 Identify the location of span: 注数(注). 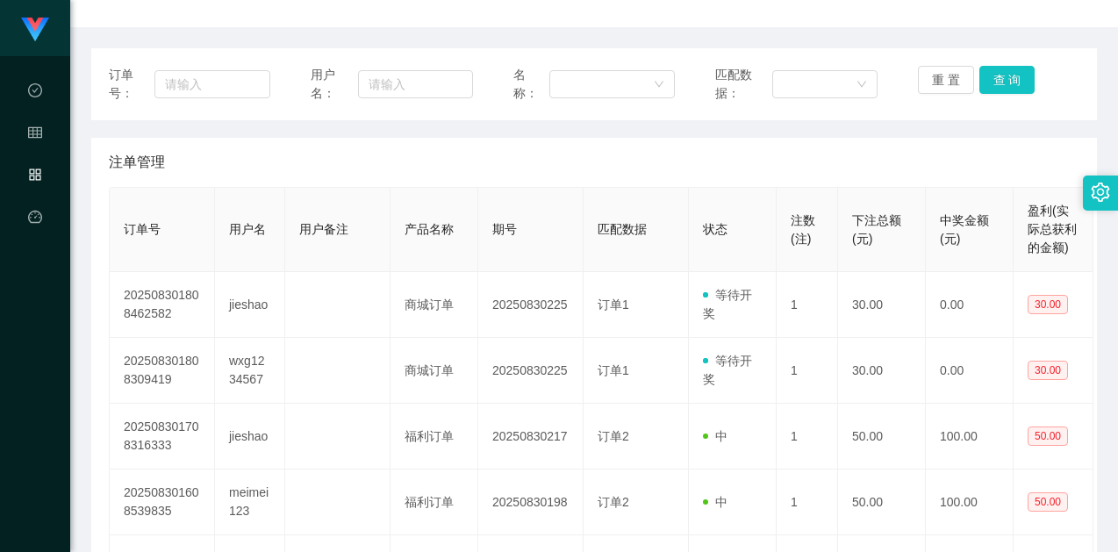
(803, 229).